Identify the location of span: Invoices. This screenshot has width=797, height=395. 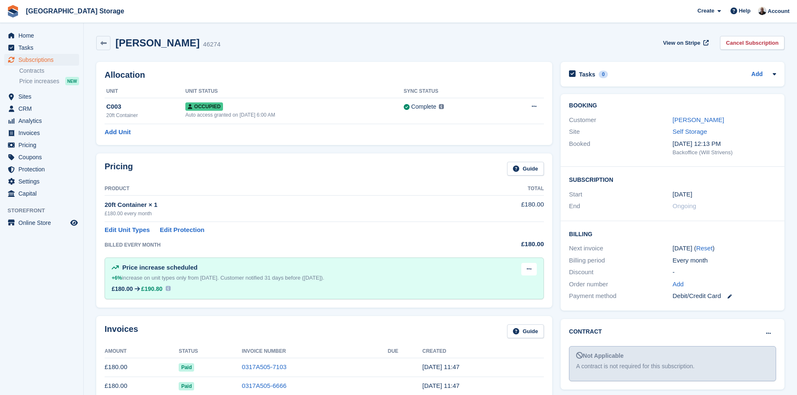
(44, 133).